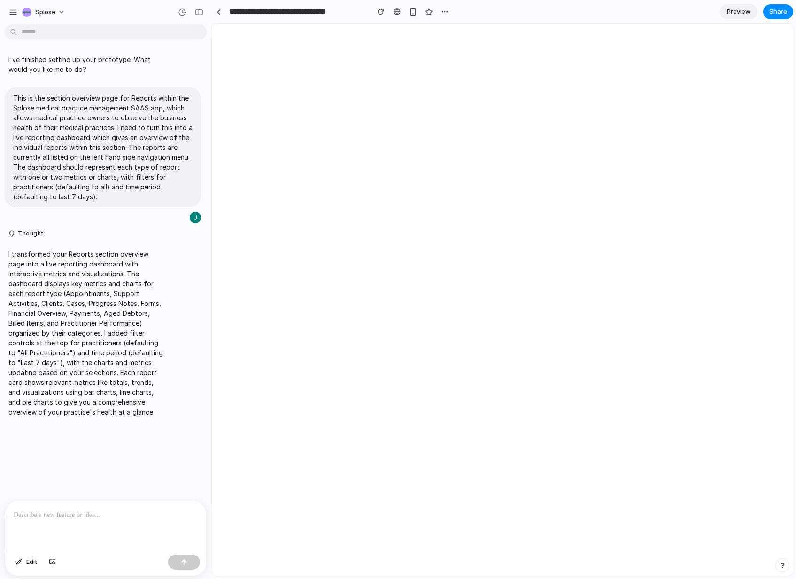 This screenshot has height=579, width=796. I want to click on a: Preview, so click(739, 12).